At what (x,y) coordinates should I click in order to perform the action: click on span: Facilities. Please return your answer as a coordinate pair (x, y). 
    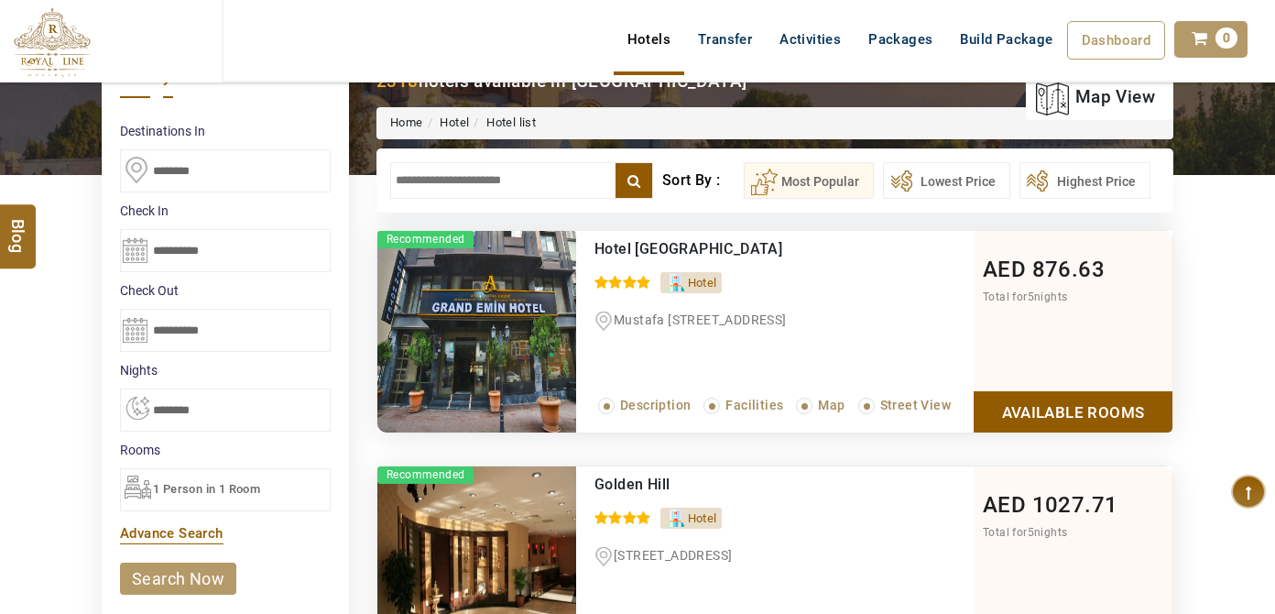
    Looking at the image, I should click on (754, 405).